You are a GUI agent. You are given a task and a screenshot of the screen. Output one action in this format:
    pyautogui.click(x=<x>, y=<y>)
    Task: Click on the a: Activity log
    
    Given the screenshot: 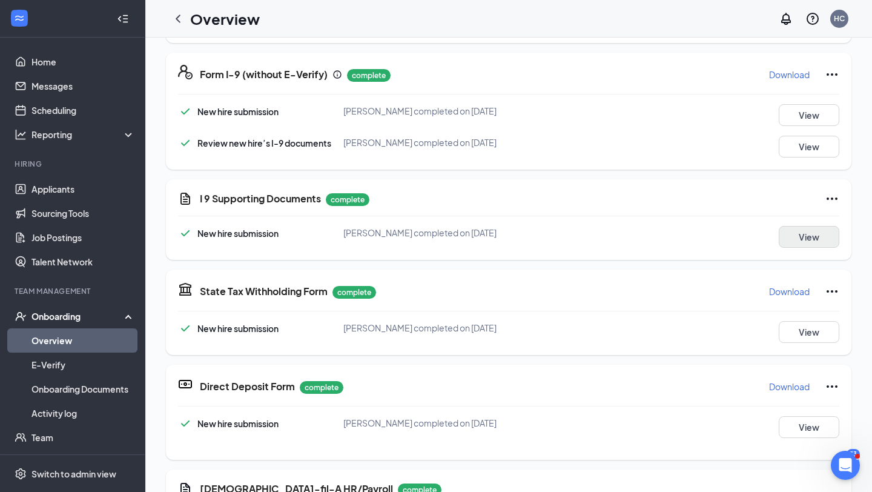 What is the action you would take?
    pyautogui.click(x=83, y=413)
    